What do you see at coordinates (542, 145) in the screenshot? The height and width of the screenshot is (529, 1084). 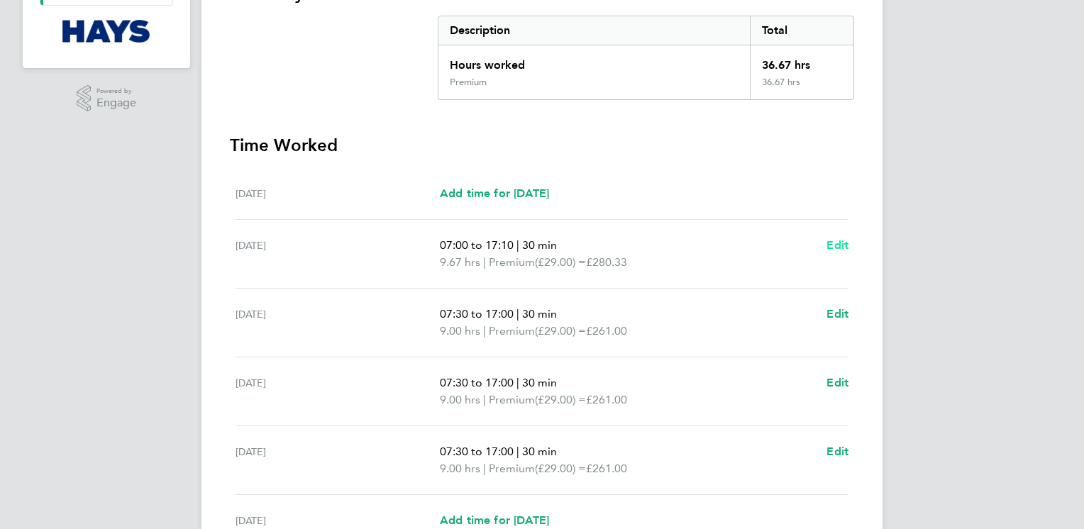 I see `h3: Time Worked` at bounding box center [542, 145].